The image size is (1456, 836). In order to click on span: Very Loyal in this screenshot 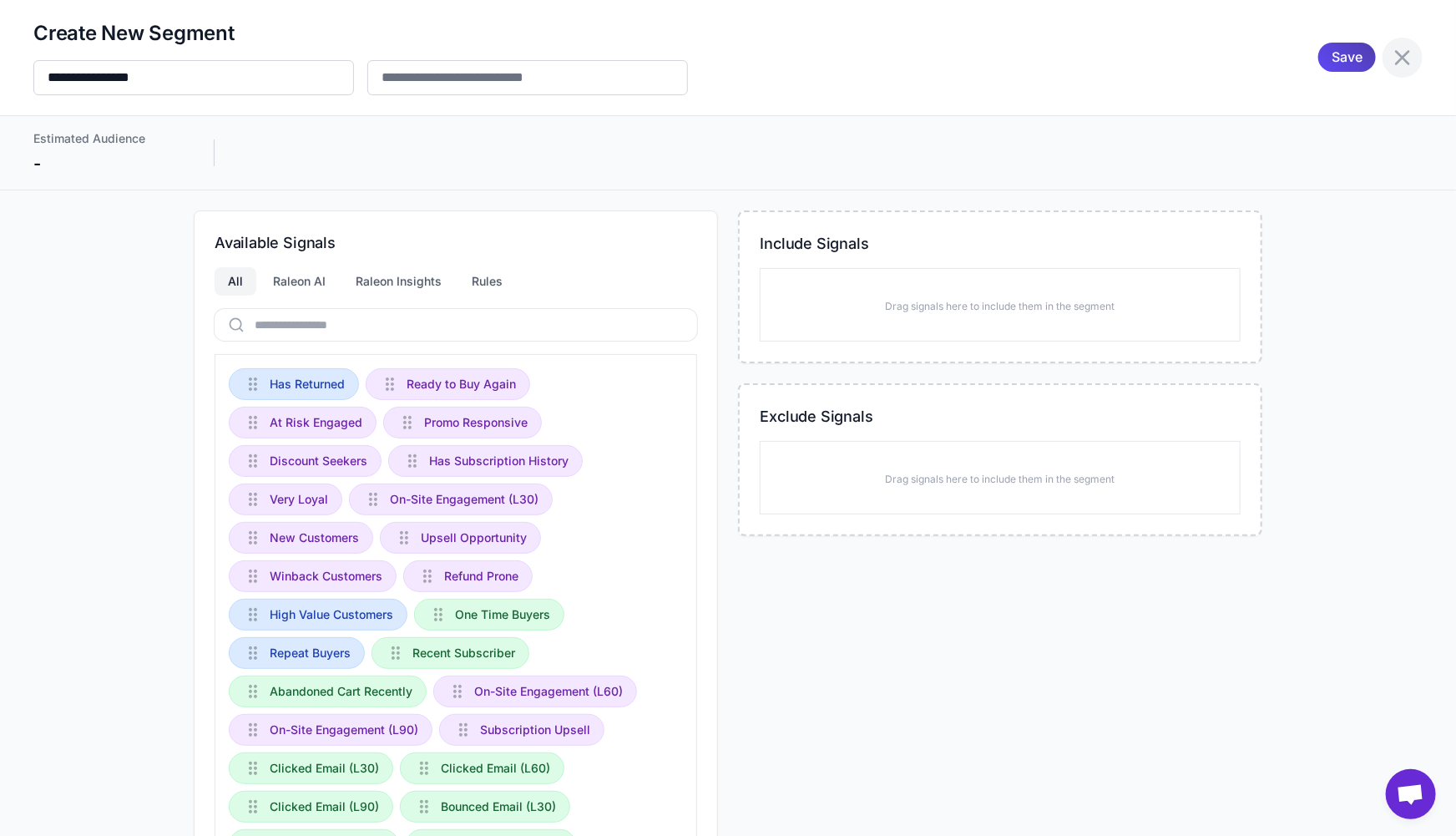, I will do `click(299, 499)`.